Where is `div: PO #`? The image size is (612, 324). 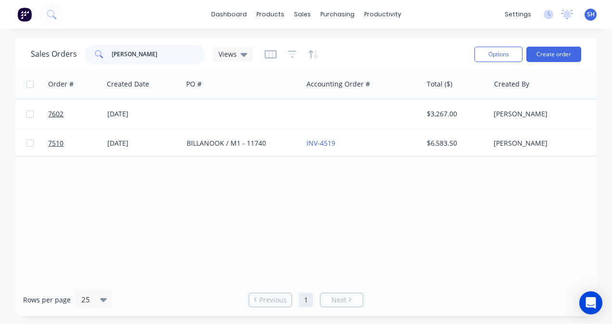
div: PO # is located at coordinates (194, 84).